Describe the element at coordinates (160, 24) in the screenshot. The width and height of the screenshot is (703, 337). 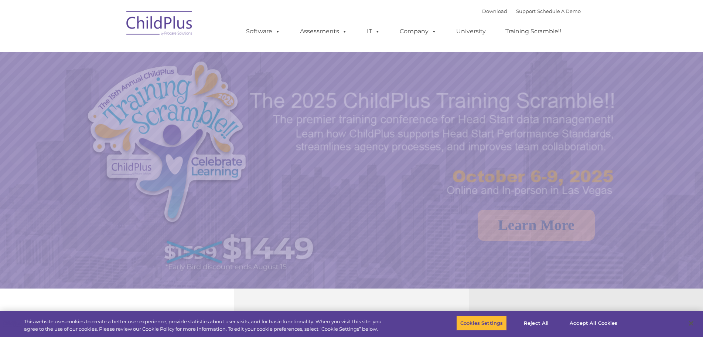
I see `img: ChildPlus by Procare Solutions` at that location.